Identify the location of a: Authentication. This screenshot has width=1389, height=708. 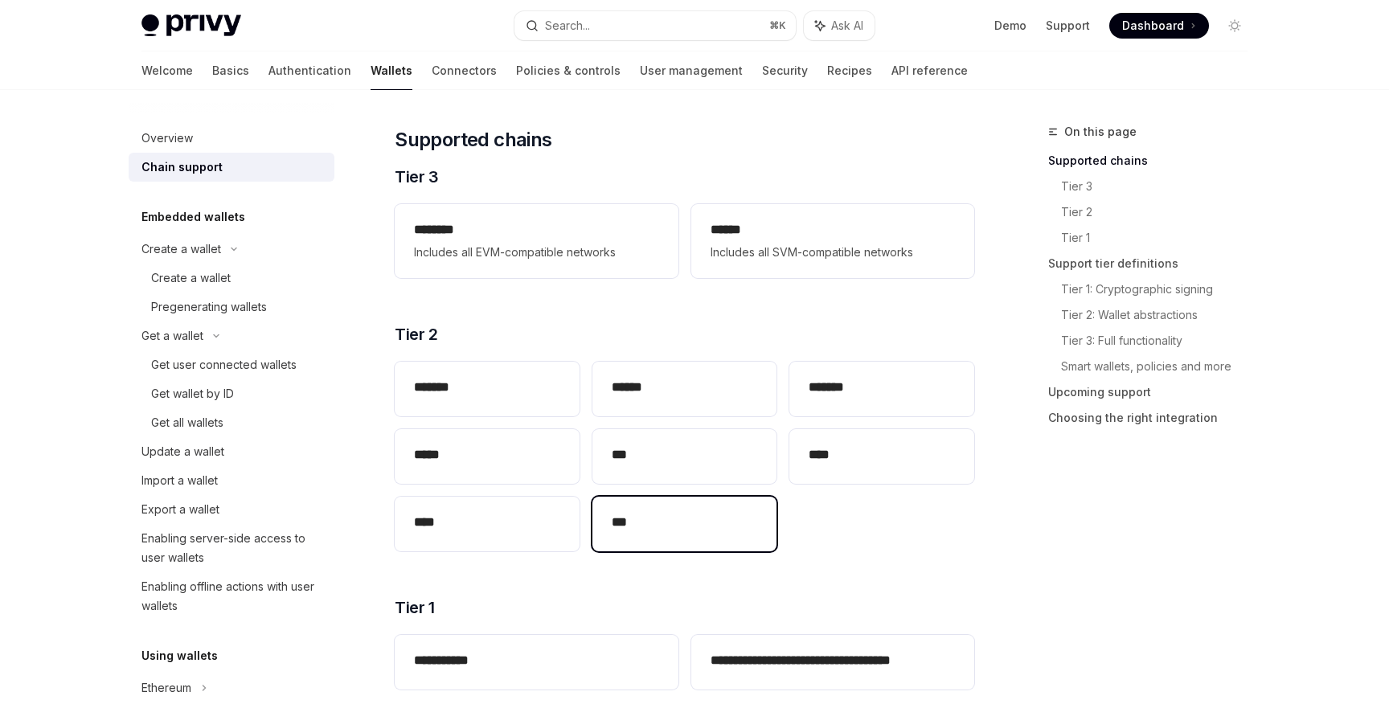
(309, 71).